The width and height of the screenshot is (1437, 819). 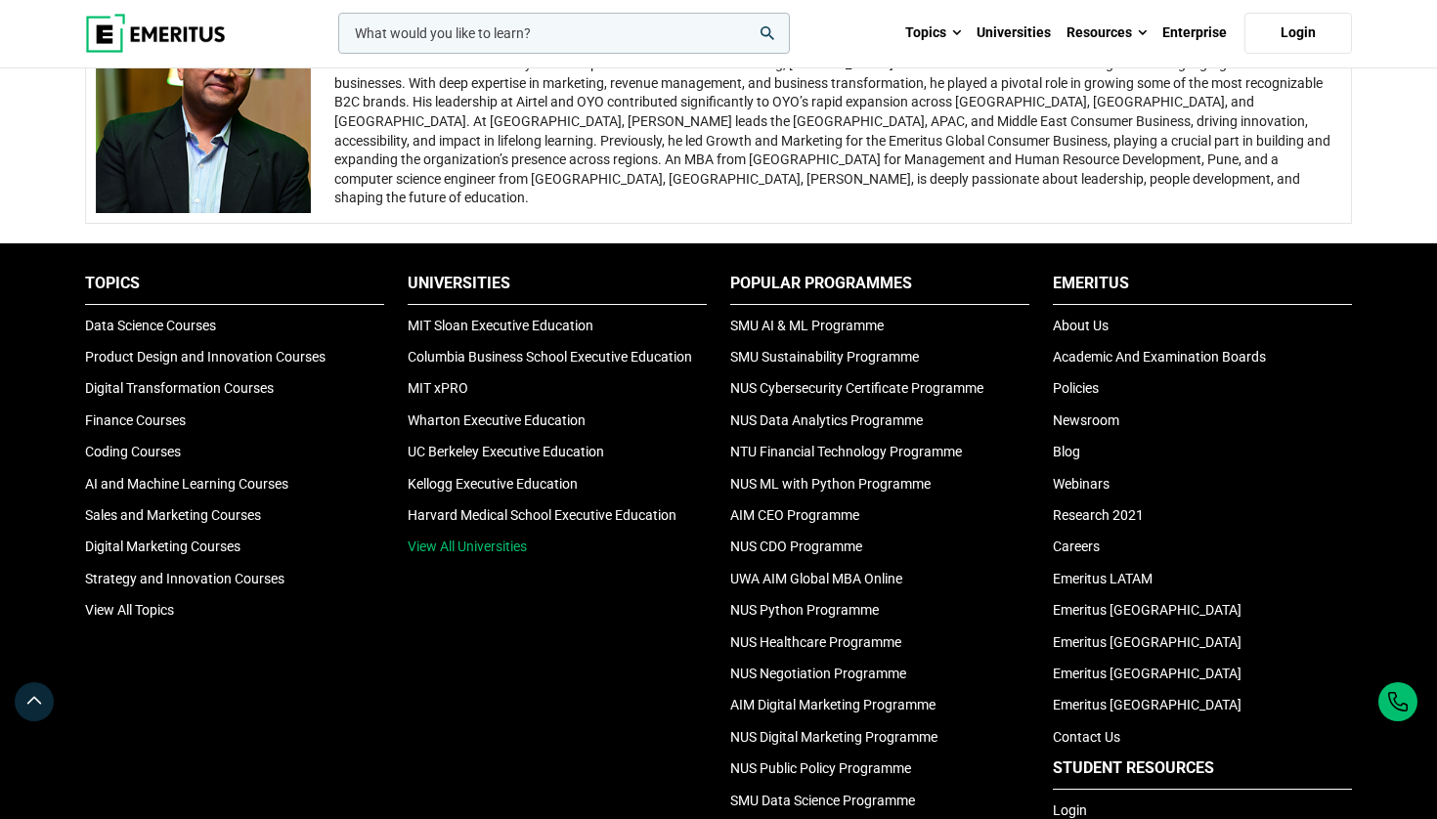 What do you see at coordinates (830, 484) in the screenshot?
I see `a: NUS ML with Python Programme` at bounding box center [830, 484].